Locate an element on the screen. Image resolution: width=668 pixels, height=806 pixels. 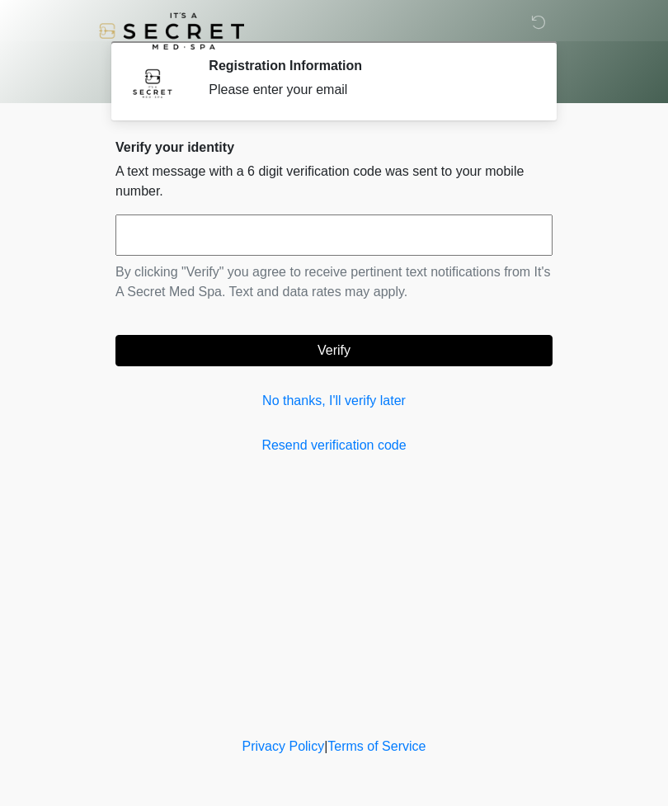
p: A text message with a 6 digit verification code was sent to your mobile number. is located at coordinates (334, 182).